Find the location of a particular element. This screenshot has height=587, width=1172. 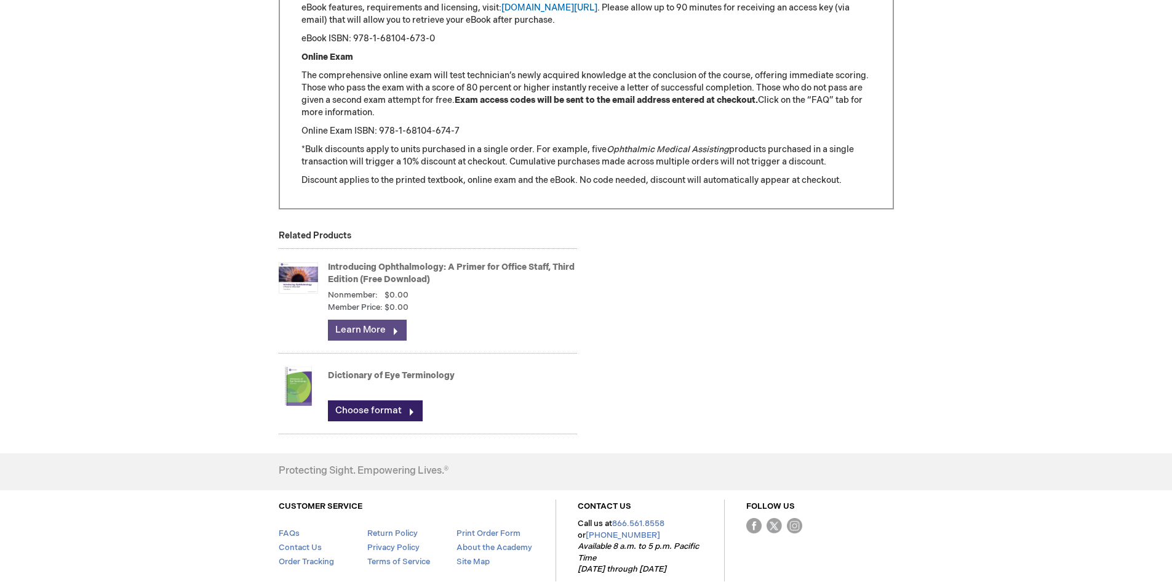

a: Site Map is located at coordinates (473, 561).